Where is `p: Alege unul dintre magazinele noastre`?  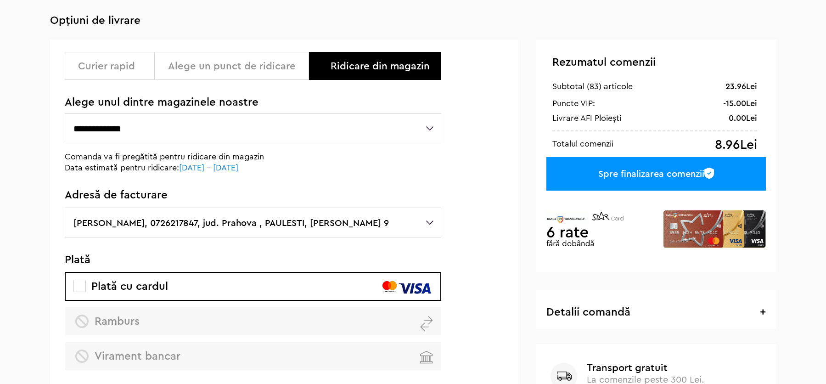 p: Alege unul dintre magazinele noastre is located at coordinates (253, 102).